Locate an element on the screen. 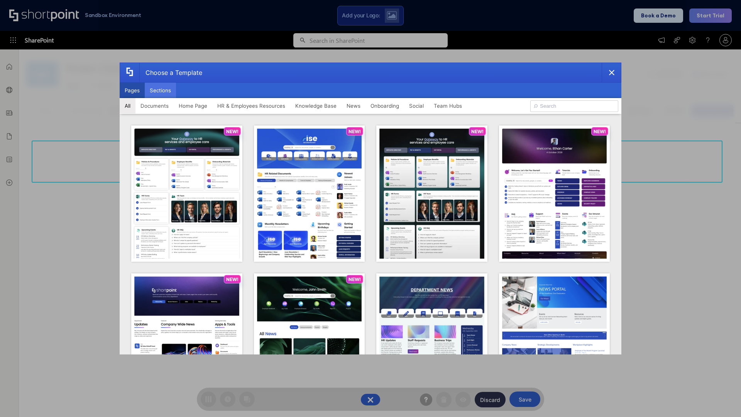 Image resolution: width=741 pixels, height=417 pixels. div: template selector is located at coordinates (370, 208).